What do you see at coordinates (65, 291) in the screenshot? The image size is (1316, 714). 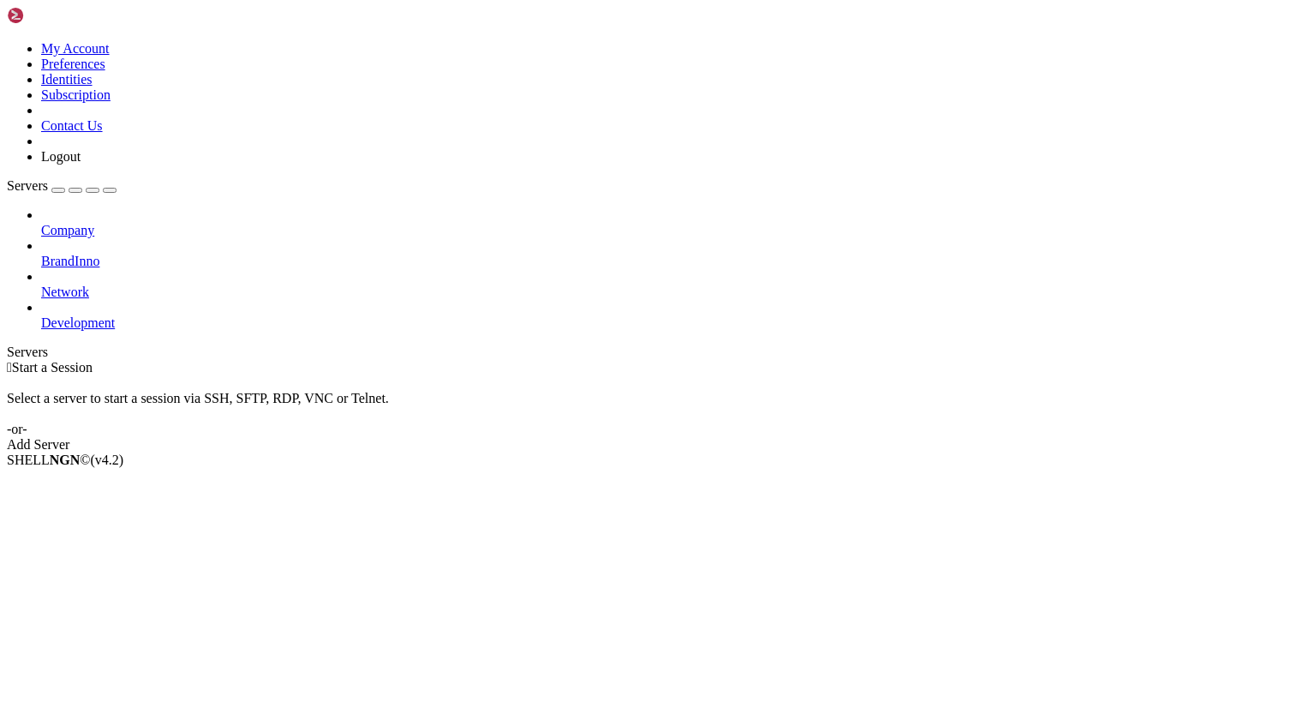 I see `span: Network` at bounding box center [65, 291].